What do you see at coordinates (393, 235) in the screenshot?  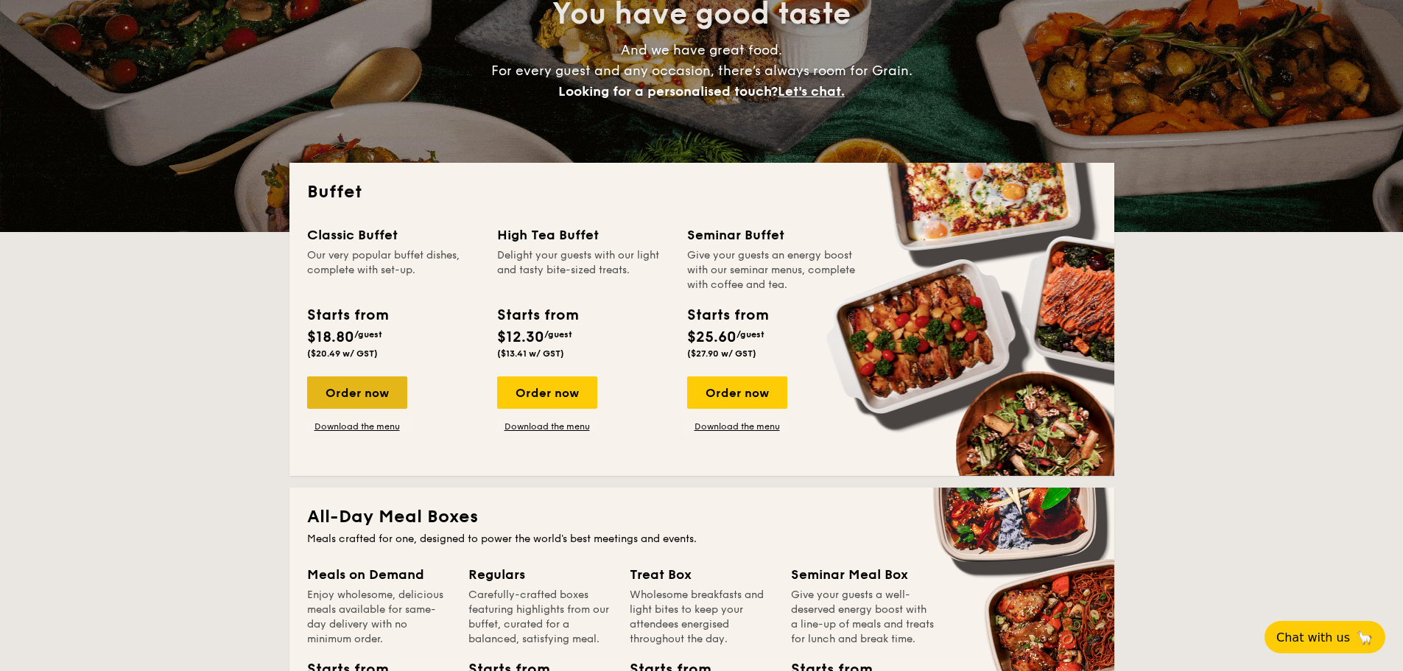 I see `div: Classic Buffet` at bounding box center [393, 235].